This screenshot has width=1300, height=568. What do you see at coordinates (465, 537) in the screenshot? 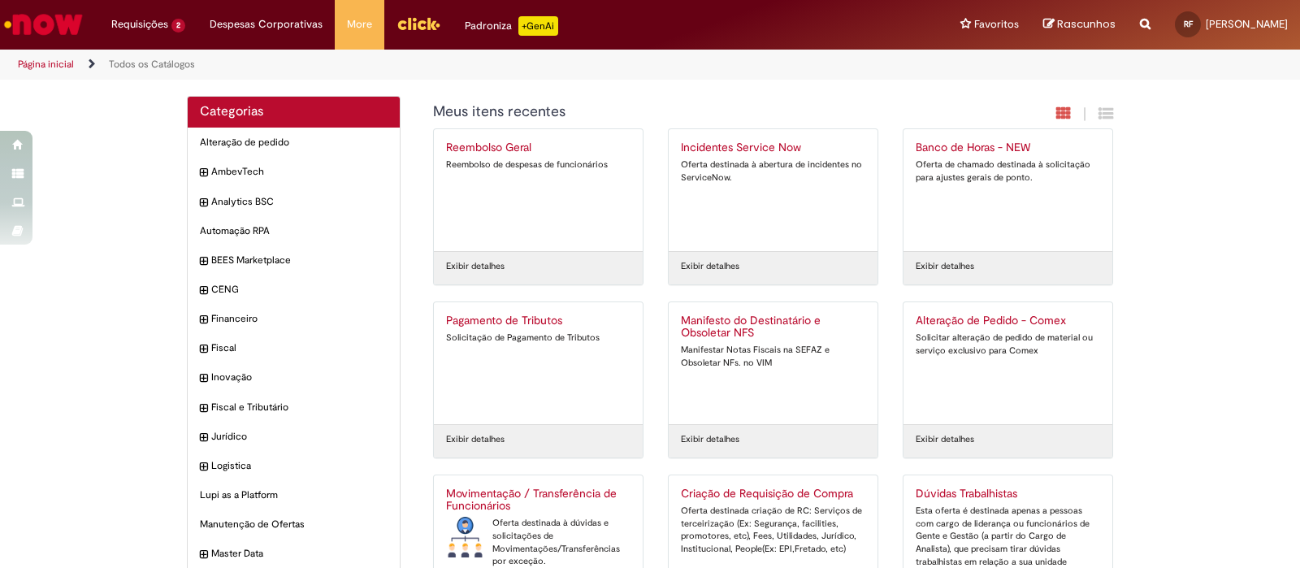
I see `img: Movimentação / Transferência de Funcionários` at bounding box center [465, 537].